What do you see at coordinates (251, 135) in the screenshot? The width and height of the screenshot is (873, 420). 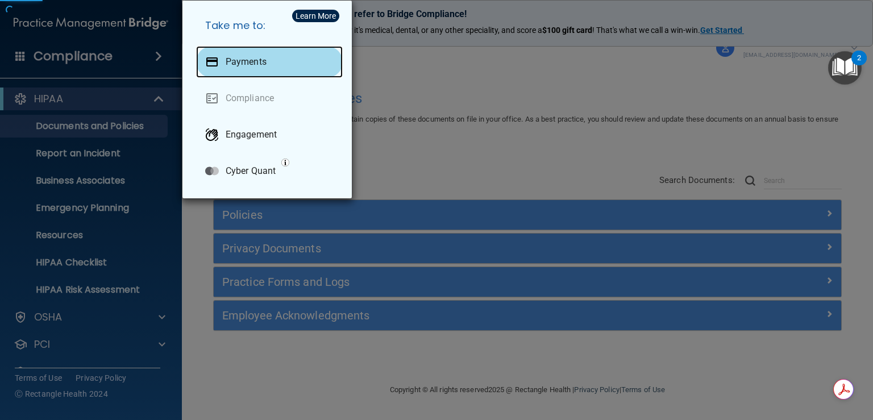 I see `p: Engagement` at bounding box center [251, 135].